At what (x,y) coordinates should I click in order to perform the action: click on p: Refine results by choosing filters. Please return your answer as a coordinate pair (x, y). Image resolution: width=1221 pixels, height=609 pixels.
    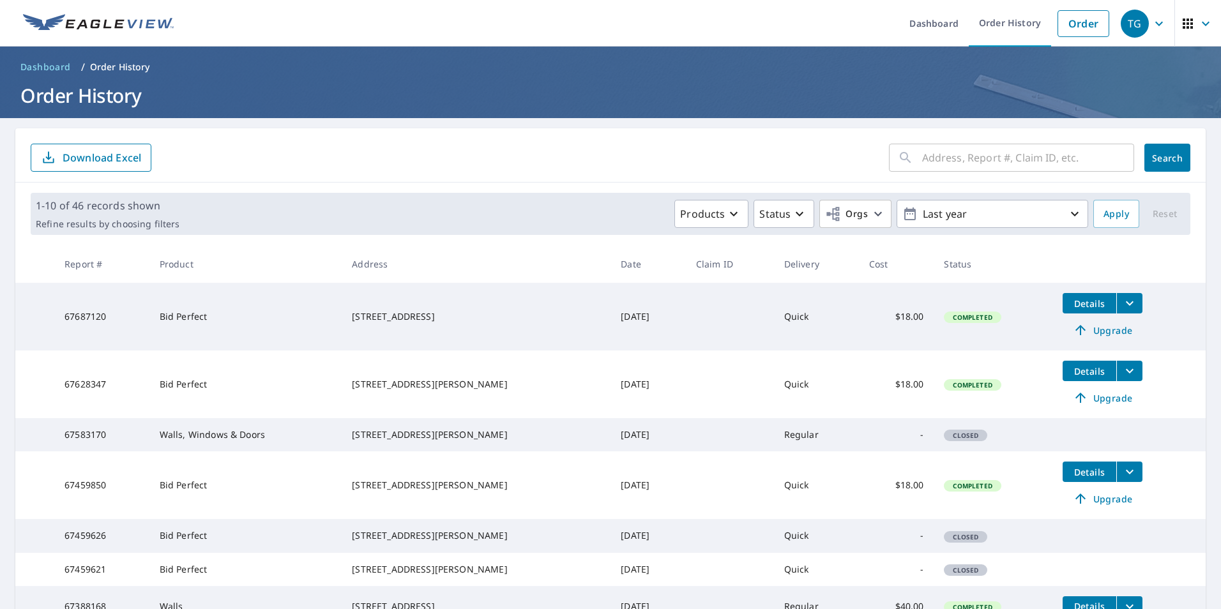
    Looking at the image, I should click on (107, 224).